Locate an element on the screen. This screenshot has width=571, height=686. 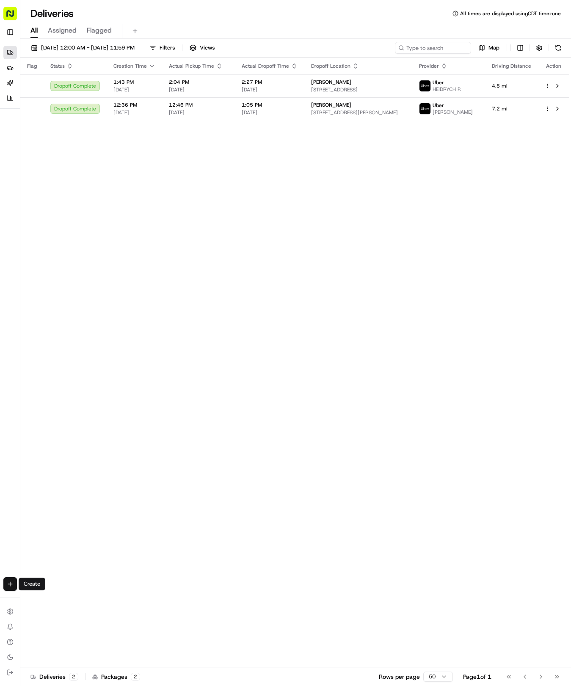
span: Map is located at coordinates (494, 48).